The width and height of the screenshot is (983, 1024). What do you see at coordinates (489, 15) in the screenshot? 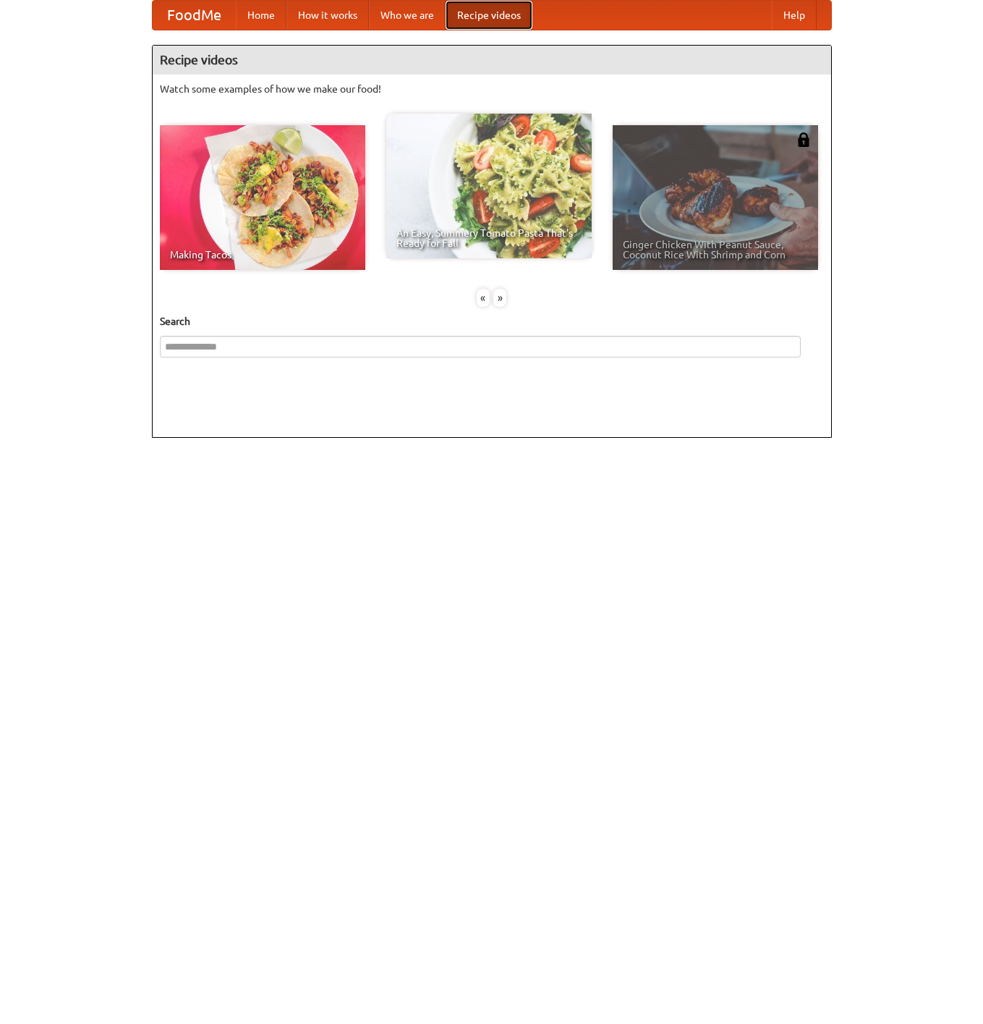
I see `a: Recipe videos` at bounding box center [489, 15].